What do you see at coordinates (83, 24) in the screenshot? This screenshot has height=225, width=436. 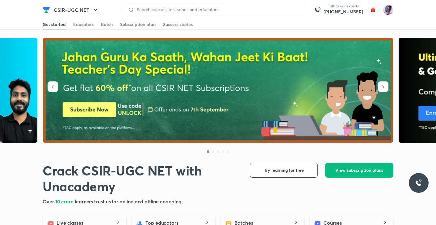 I see `a: Educators` at bounding box center [83, 24].